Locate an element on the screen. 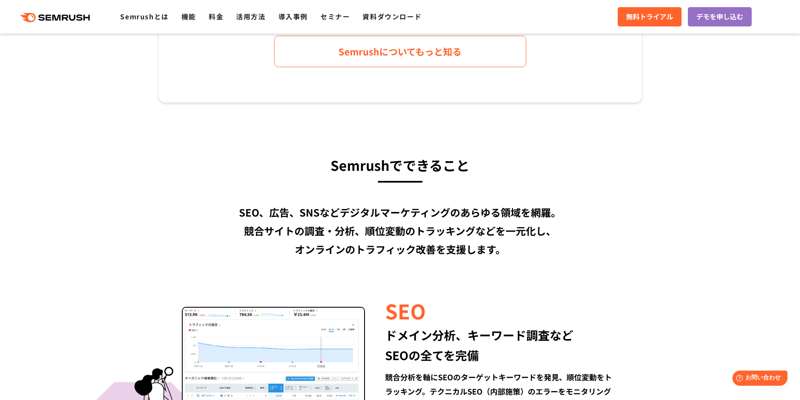 The height and width of the screenshot is (400, 800). a: 資料ダウンロード is located at coordinates (392, 16).